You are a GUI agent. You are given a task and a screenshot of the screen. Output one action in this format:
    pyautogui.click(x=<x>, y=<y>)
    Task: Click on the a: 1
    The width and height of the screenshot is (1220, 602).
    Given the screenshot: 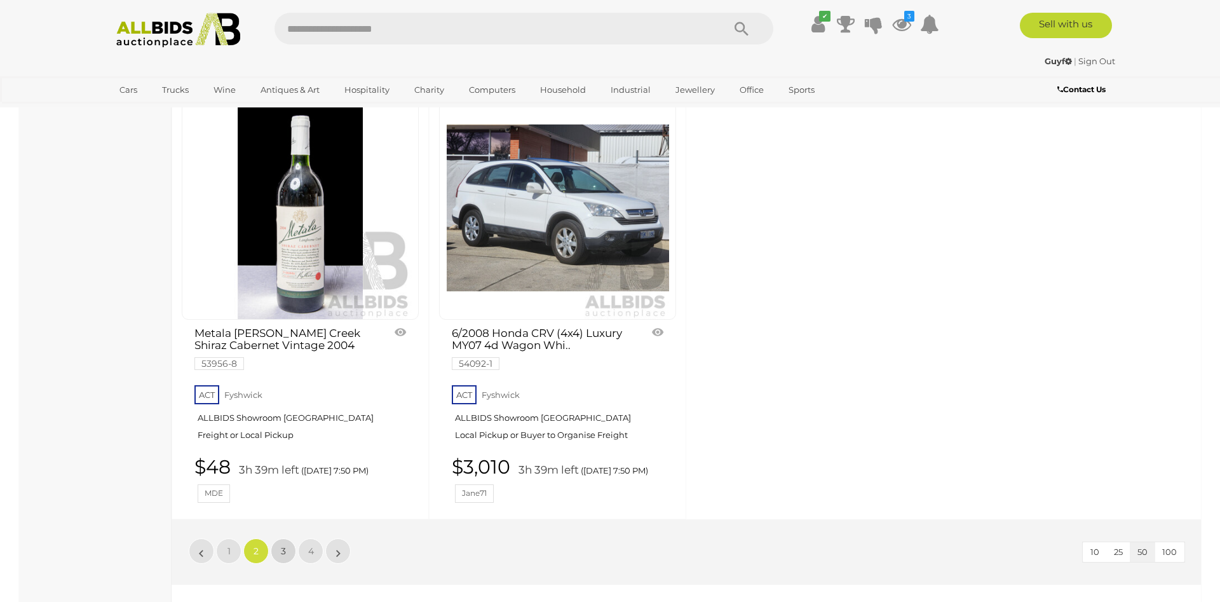 What is the action you would take?
    pyautogui.click(x=229, y=551)
    